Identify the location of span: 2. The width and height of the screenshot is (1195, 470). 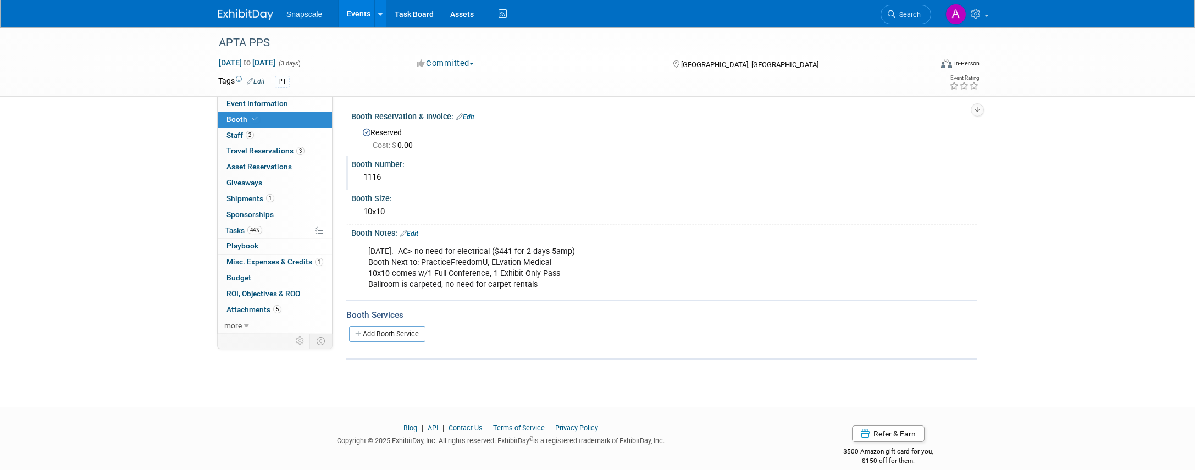
(250, 135).